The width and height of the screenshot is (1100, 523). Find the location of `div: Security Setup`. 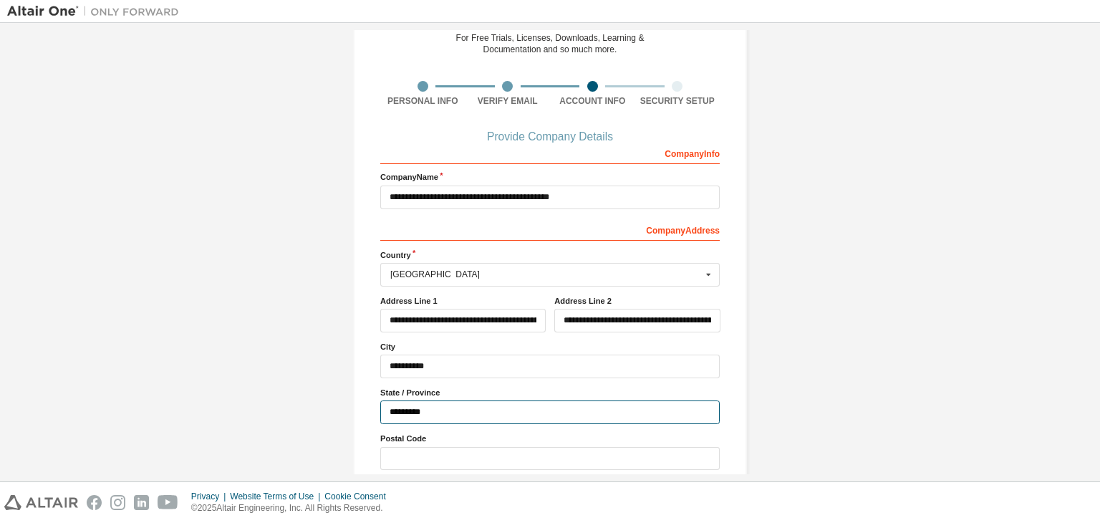

div: Security Setup is located at coordinates (677, 101).